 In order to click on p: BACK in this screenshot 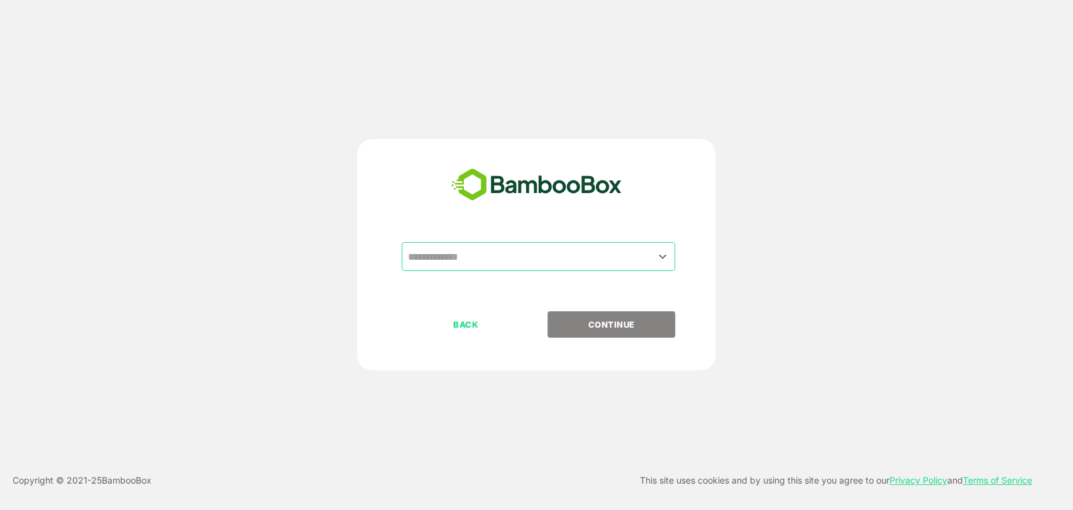, I will do `click(466, 324)`.